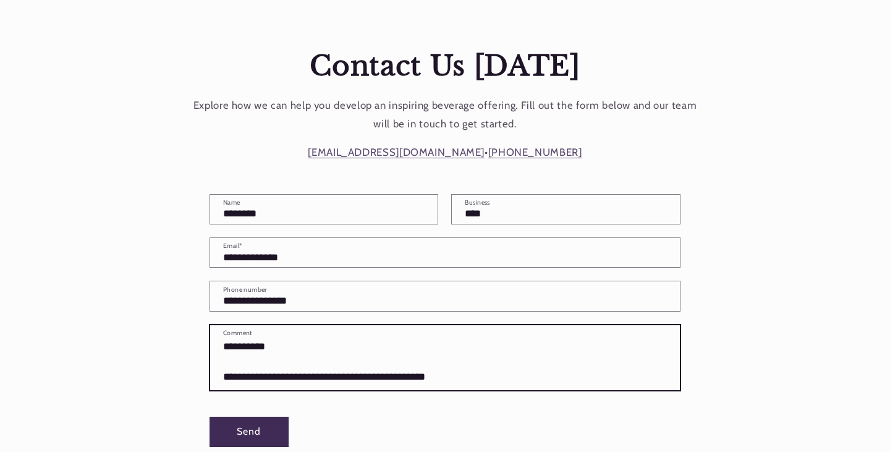 The width and height of the screenshot is (890, 452). What do you see at coordinates (445, 114) in the screenshot?
I see `p: Explore how we can help you develop an inspiring beverage offering. Fill out the form below and o...` at bounding box center [445, 114].